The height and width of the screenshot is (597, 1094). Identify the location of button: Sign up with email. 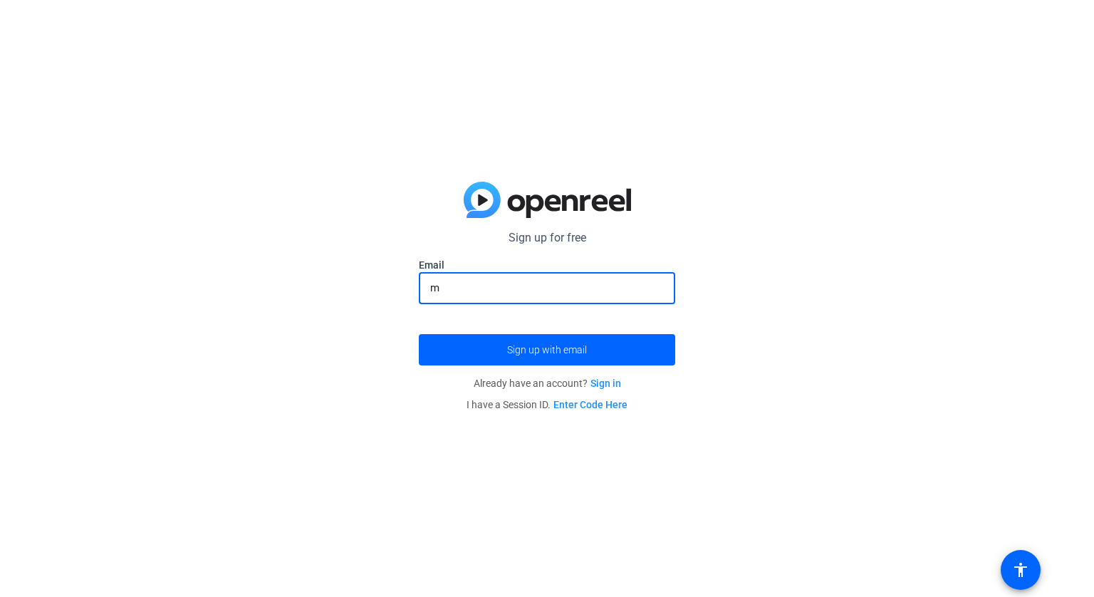
(547, 350).